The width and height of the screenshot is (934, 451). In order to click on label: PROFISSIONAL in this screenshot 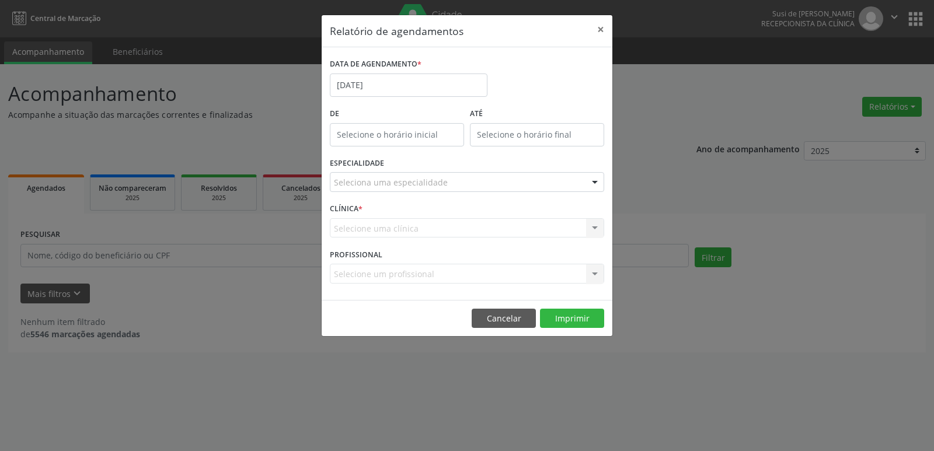, I will do `click(356, 255)`.